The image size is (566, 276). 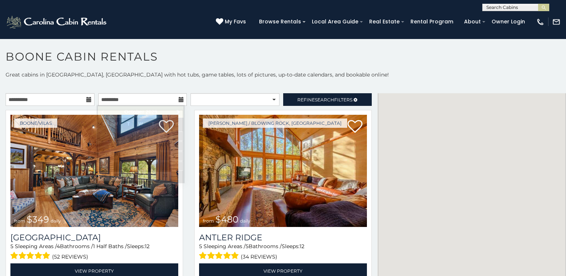 I want to click on span: Saturday, so click(x=177, y=124).